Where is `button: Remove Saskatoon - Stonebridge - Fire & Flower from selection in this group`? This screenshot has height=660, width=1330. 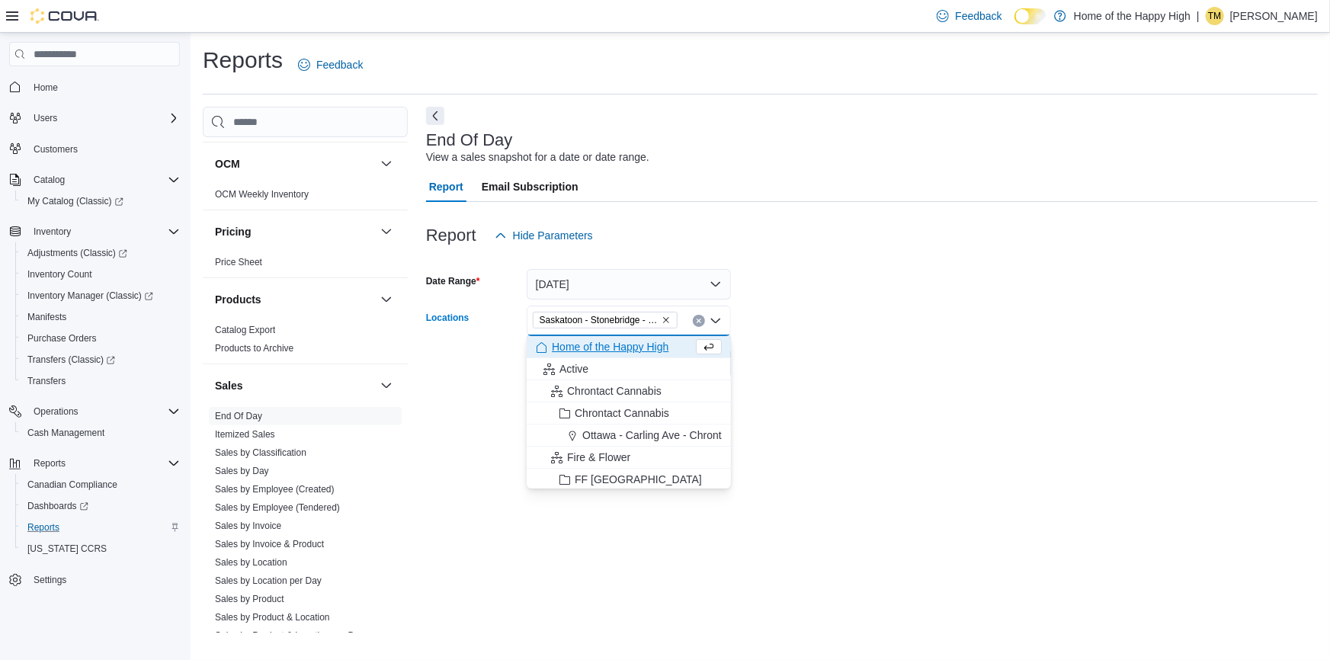
button: Remove Saskatoon - Stonebridge - Fire & Flower from selection in this group is located at coordinates (666, 320).